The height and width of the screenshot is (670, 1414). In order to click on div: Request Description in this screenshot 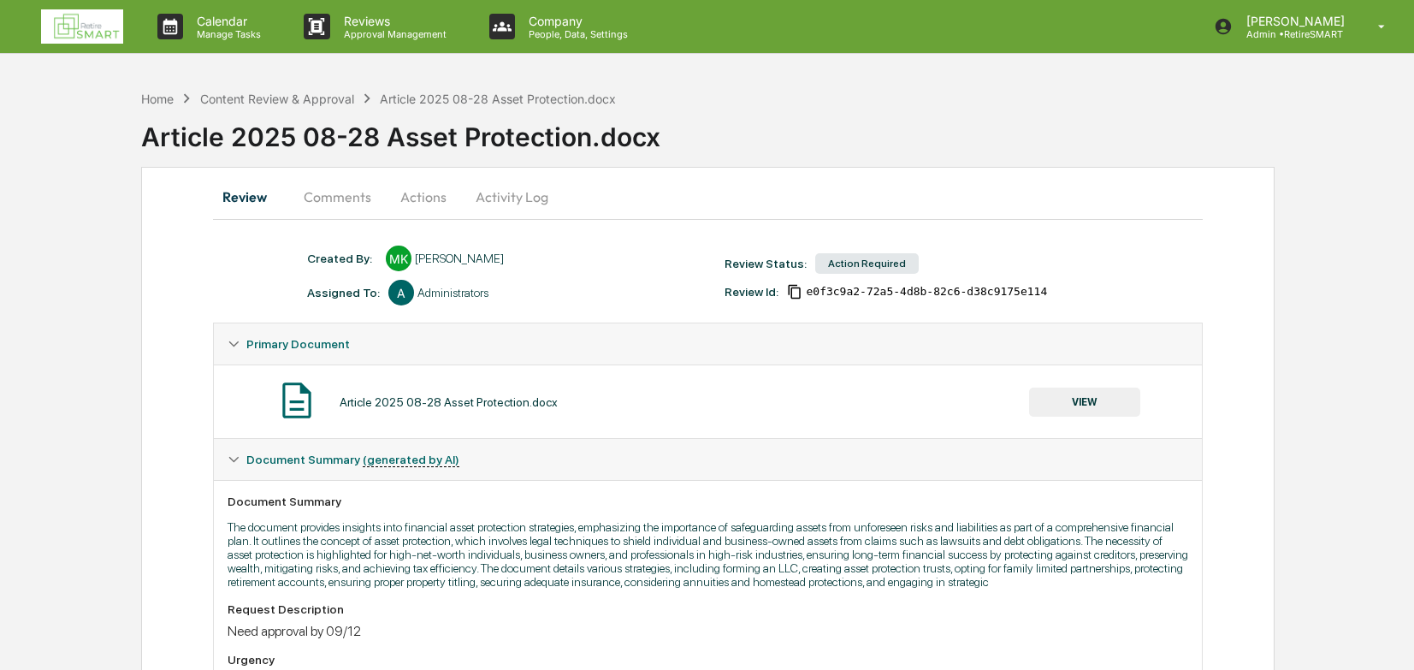, I will do `click(708, 609)`.